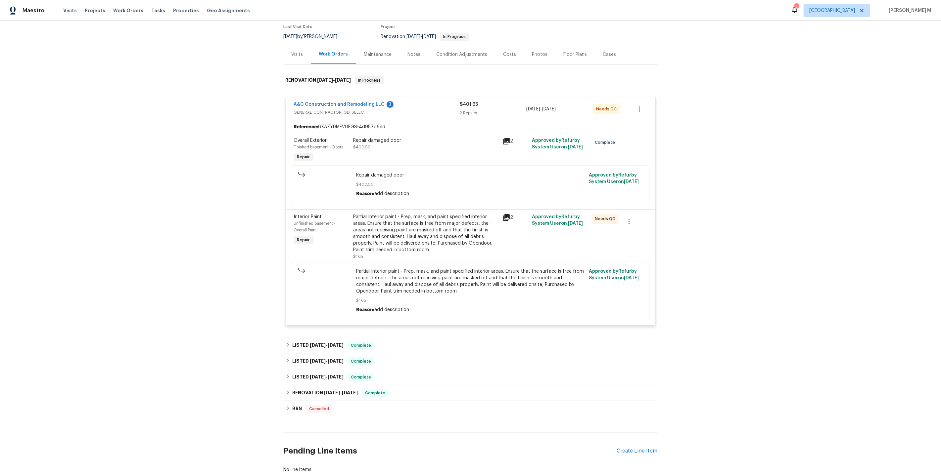 Image resolution: width=941 pixels, height=475 pixels. I want to click on span: Overall Exterior, so click(310, 141).